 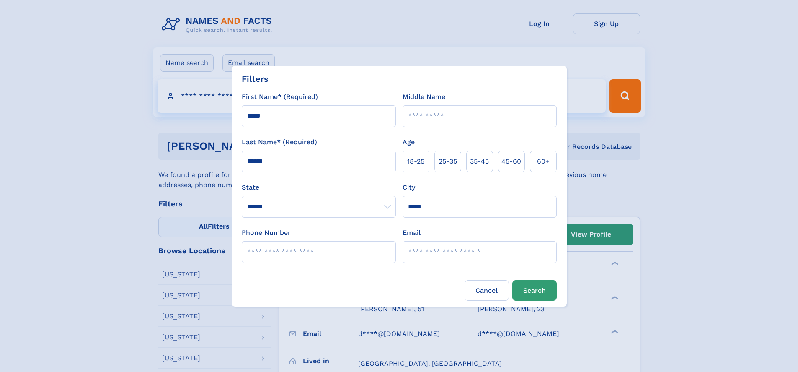 I want to click on label: First Name* (Required), so click(x=280, y=97).